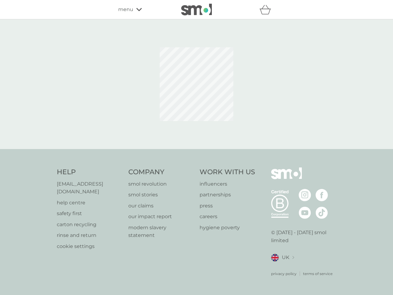 This screenshot has width=393, height=295. What do you see at coordinates (161, 216) in the screenshot?
I see `p: our impact report` at bounding box center [161, 216].